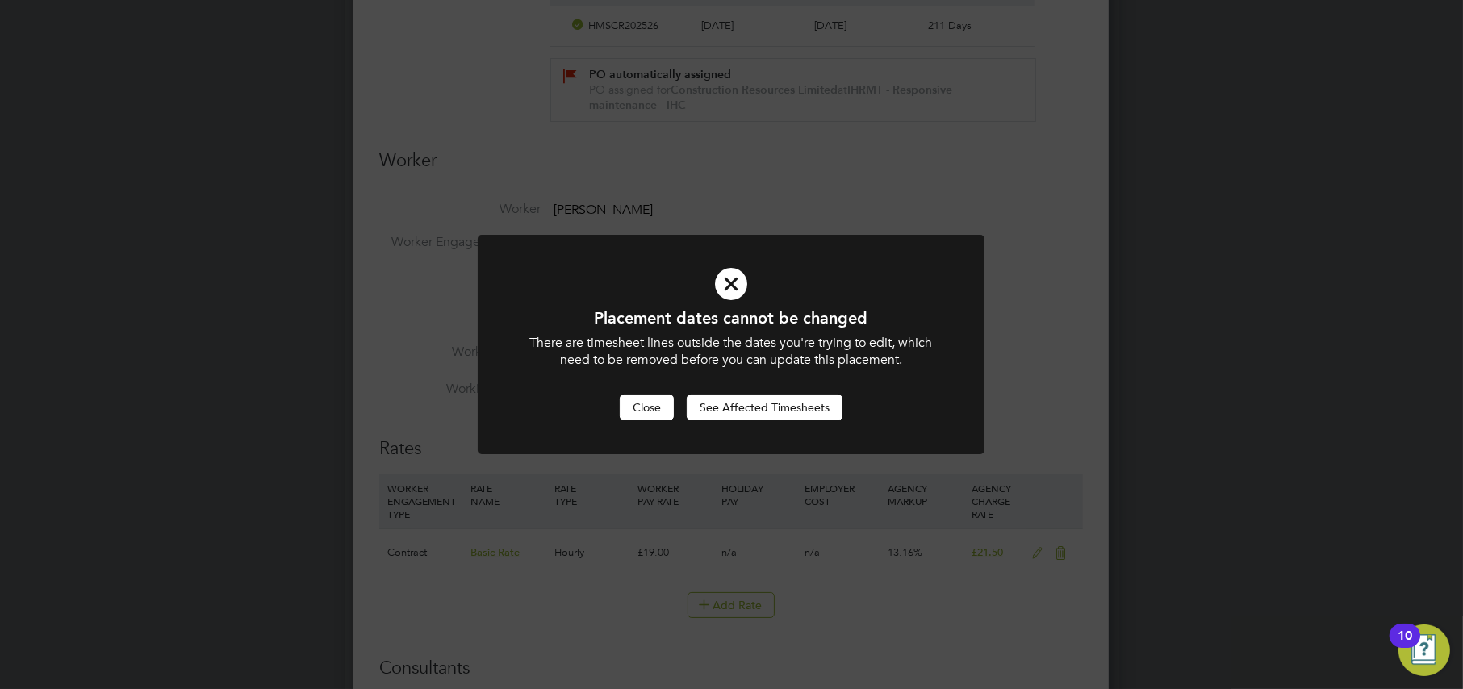 Image resolution: width=1463 pixels, height=689 pixels. Describe the element at coordinates (1425, 651) in the screenshot. I see `button: Open Resource Center, 10 new notifications` at that location.